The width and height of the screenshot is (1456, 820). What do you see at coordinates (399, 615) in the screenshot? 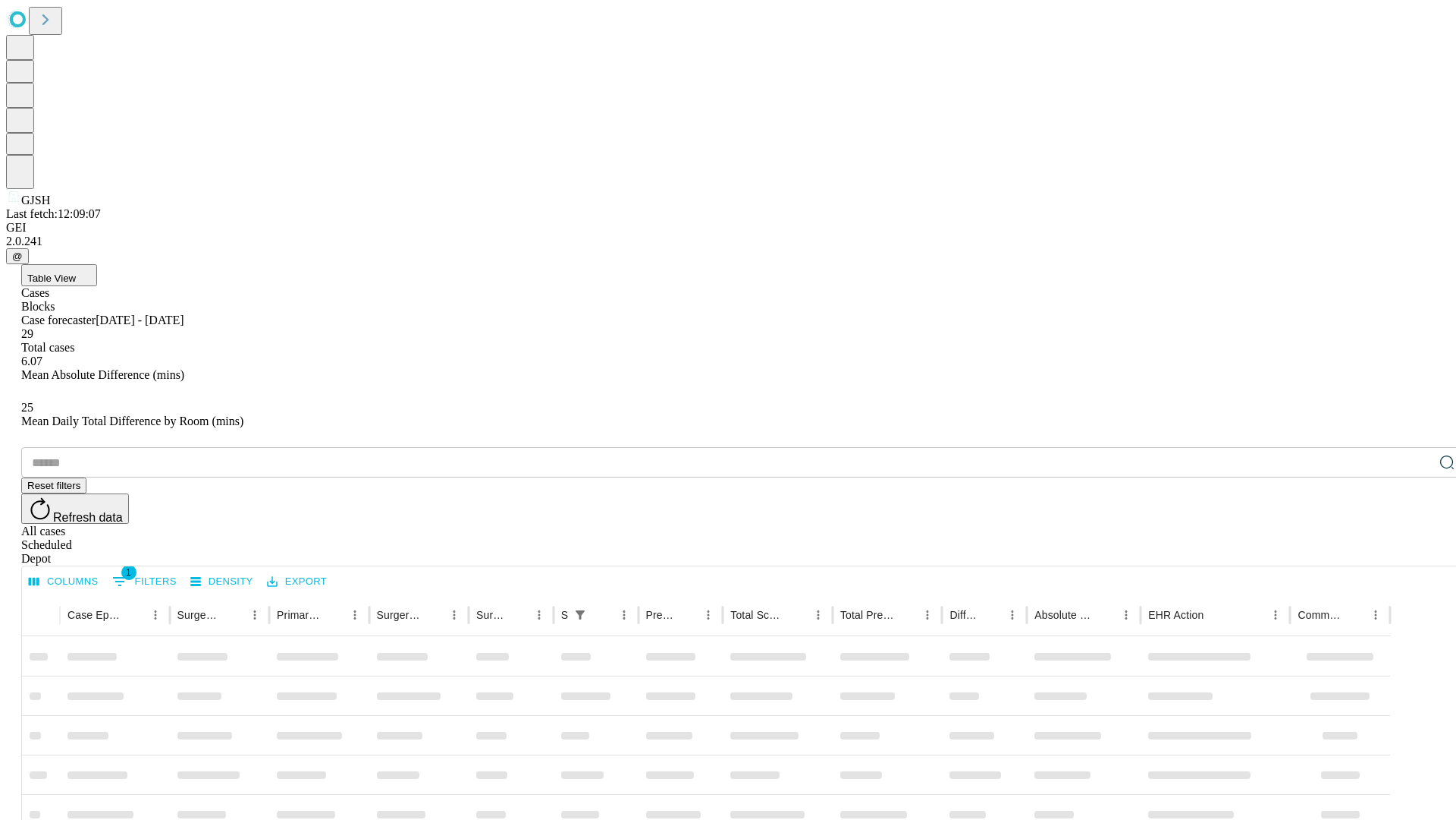
I see `div: Surgery Name` at bounding box center [399, 615].